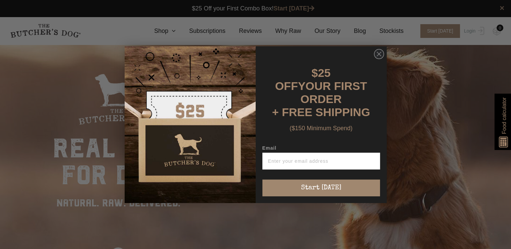  Describe the element at coordinates (303, 79) in the screenshot. I see `span: $25 OFF` at that location.